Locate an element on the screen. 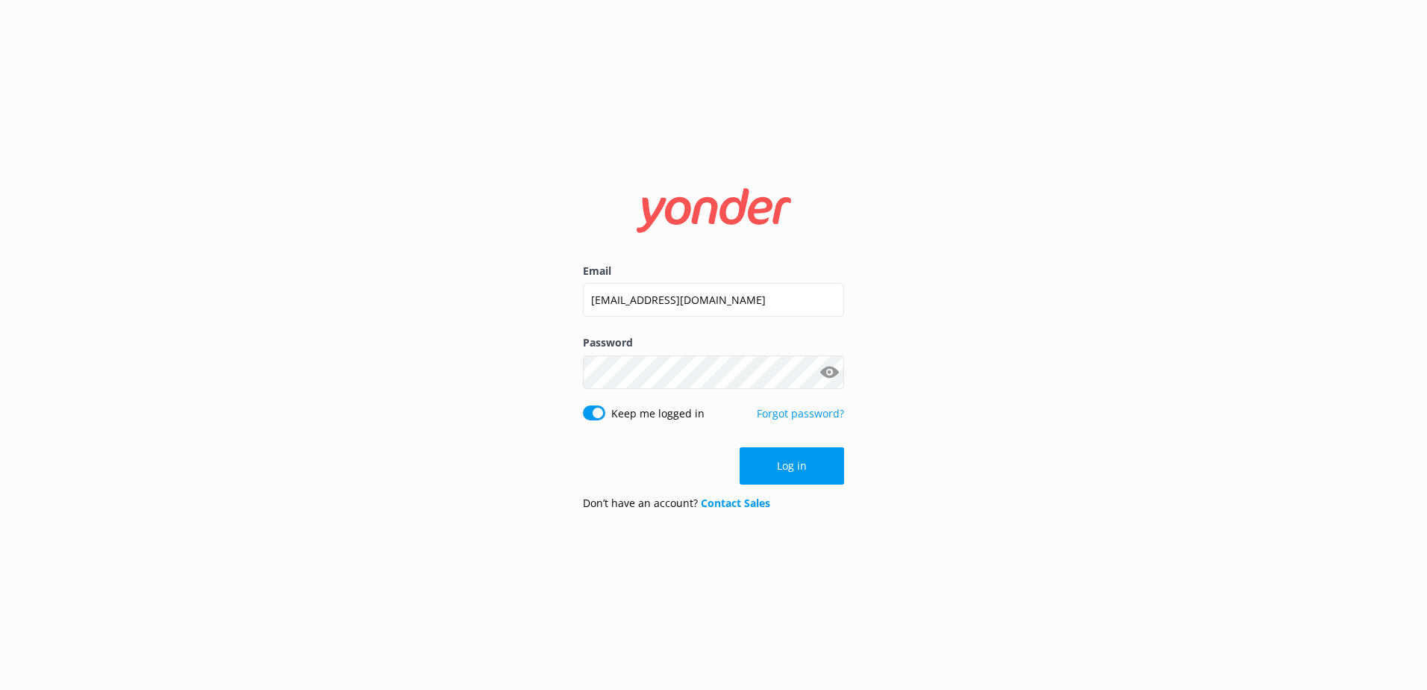 The image size is (1427, 690). label: Email is located at coordinates (714, 271).